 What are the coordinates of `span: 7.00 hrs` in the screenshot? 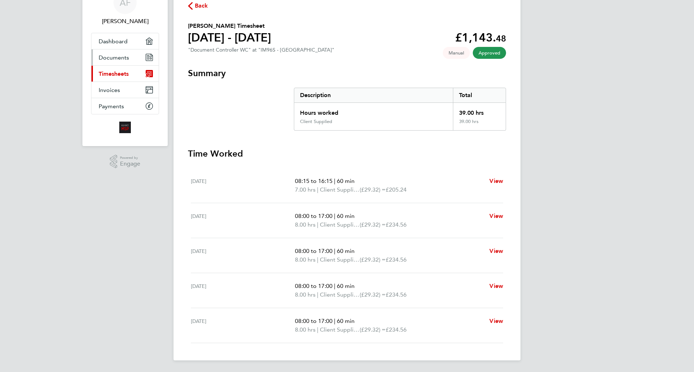 It's located at (305, 190).